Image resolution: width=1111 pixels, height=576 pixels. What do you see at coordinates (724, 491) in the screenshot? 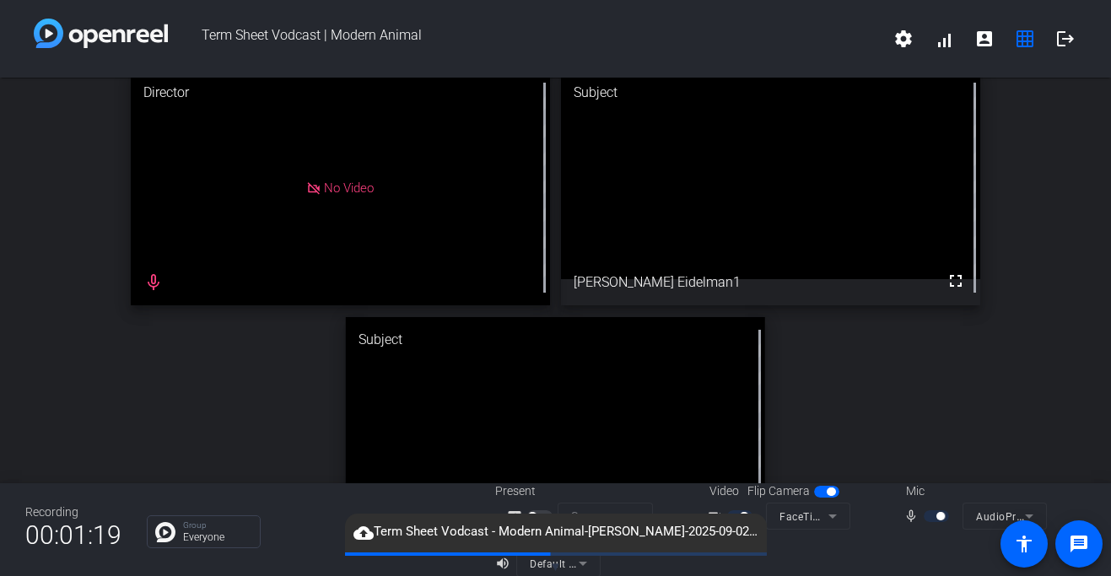
I see `span: Video` at bounding box center [724, 491].